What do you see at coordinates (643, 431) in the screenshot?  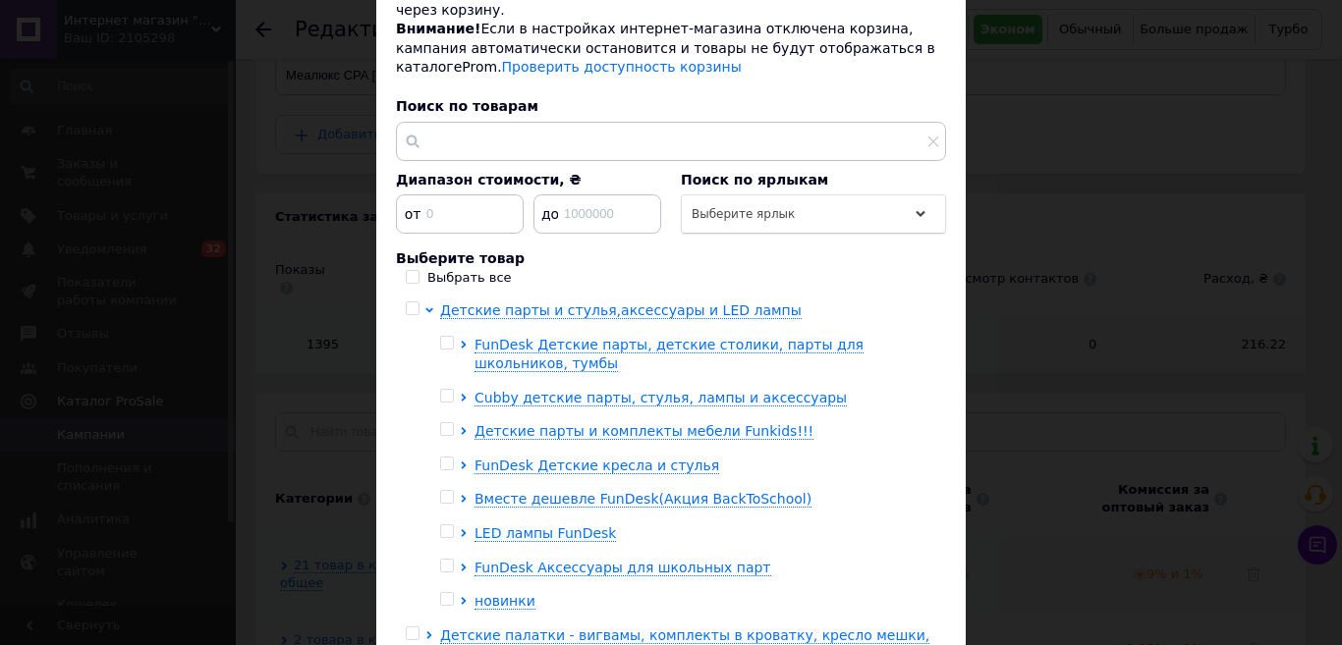 I see `span: Детские парты и комплекты мебели Funkids!!!` at bounding box center [643, 431].